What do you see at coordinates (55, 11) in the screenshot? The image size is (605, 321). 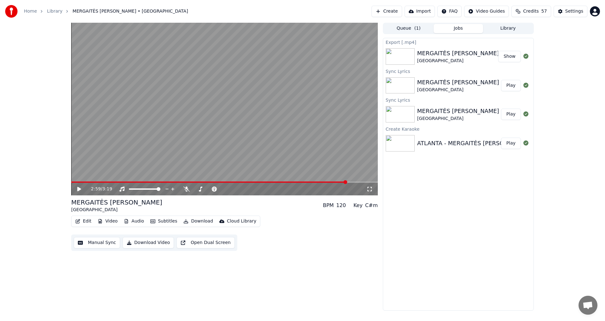 I see `a: Library` at bounding box center [55, 11].